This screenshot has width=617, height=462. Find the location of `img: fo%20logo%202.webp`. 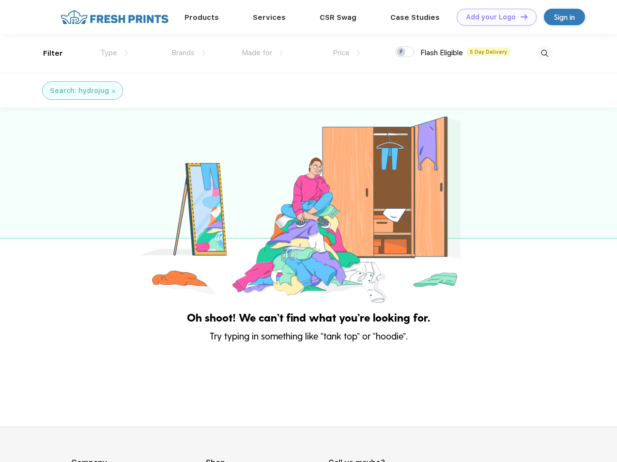

img: fo%20logo%202.webp is located at coordinates (114, 17).